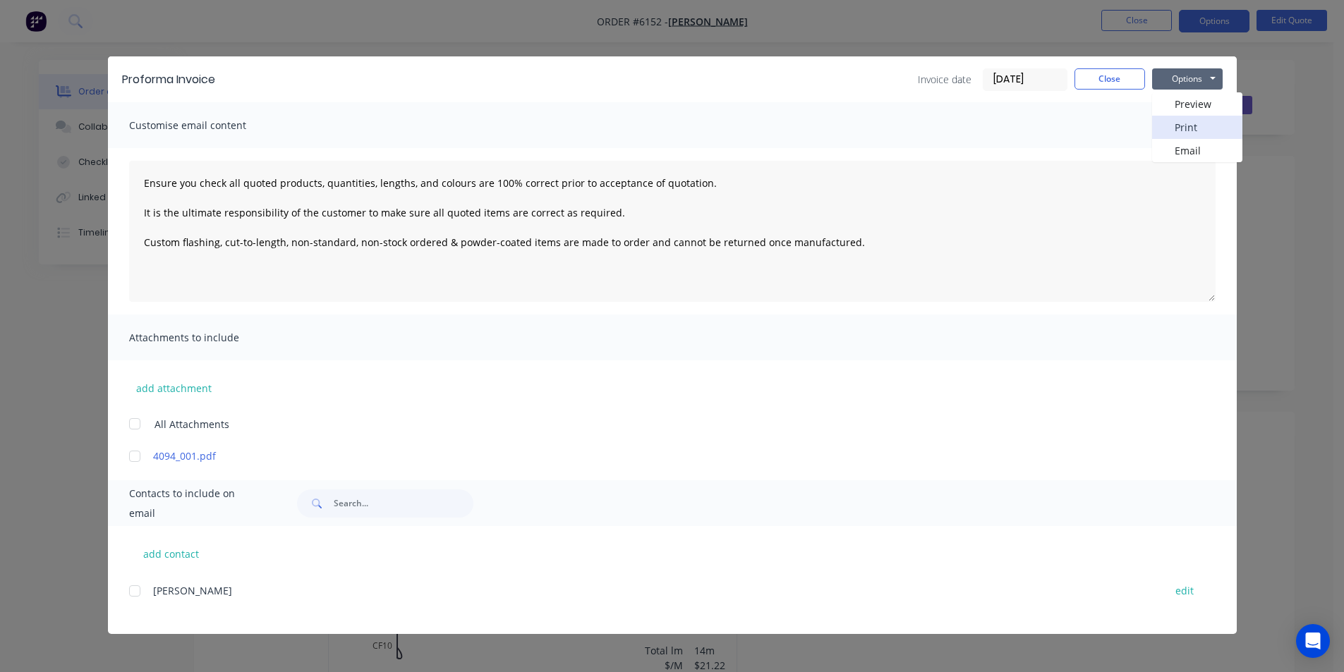 The image size is (1344, 672). Describe the element at coordinates (192, 424) in the screenshot. I see `span: All Attachments` at that location.